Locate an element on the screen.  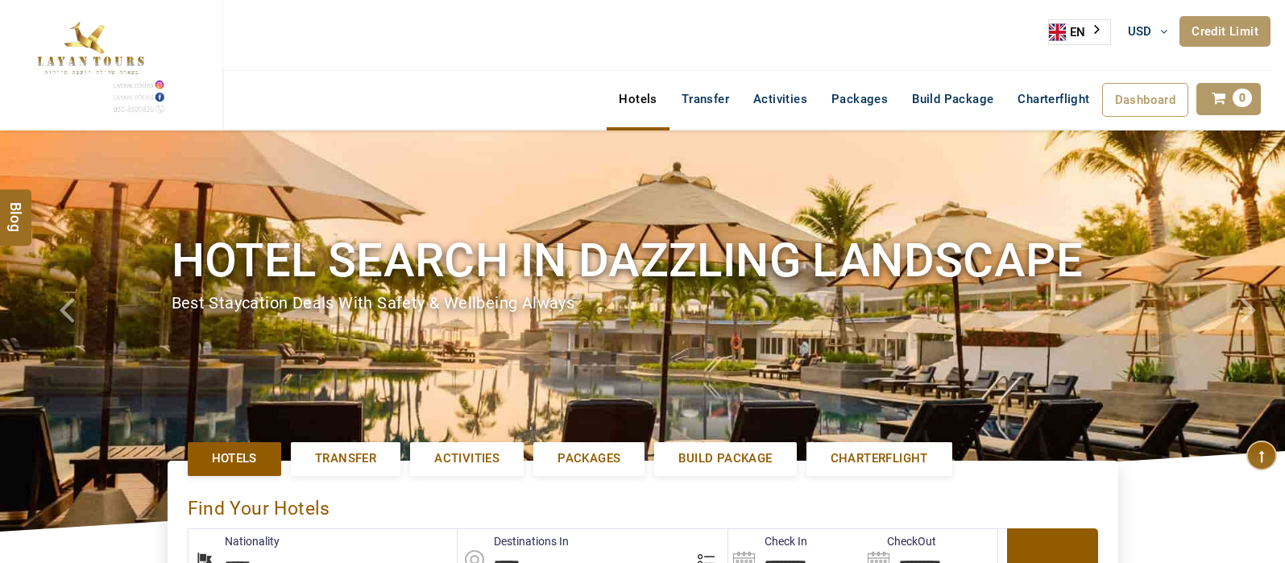
a: Credit Limit is located at coordinates (1224, 31).